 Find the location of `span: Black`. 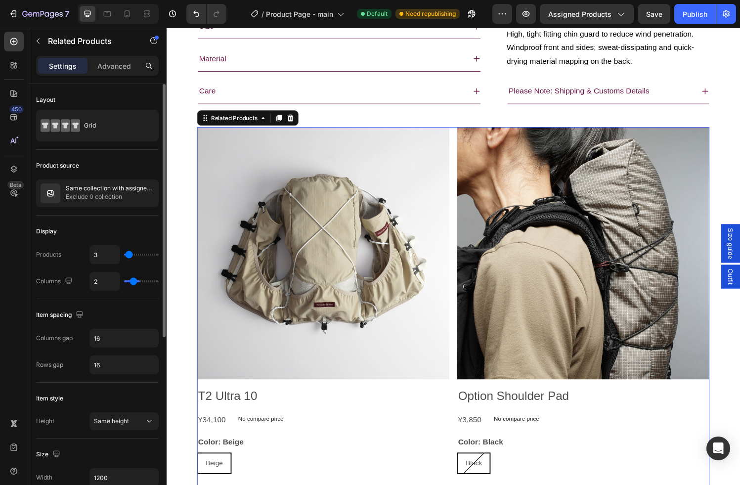

span: Black is located at coordinates (318, 451).